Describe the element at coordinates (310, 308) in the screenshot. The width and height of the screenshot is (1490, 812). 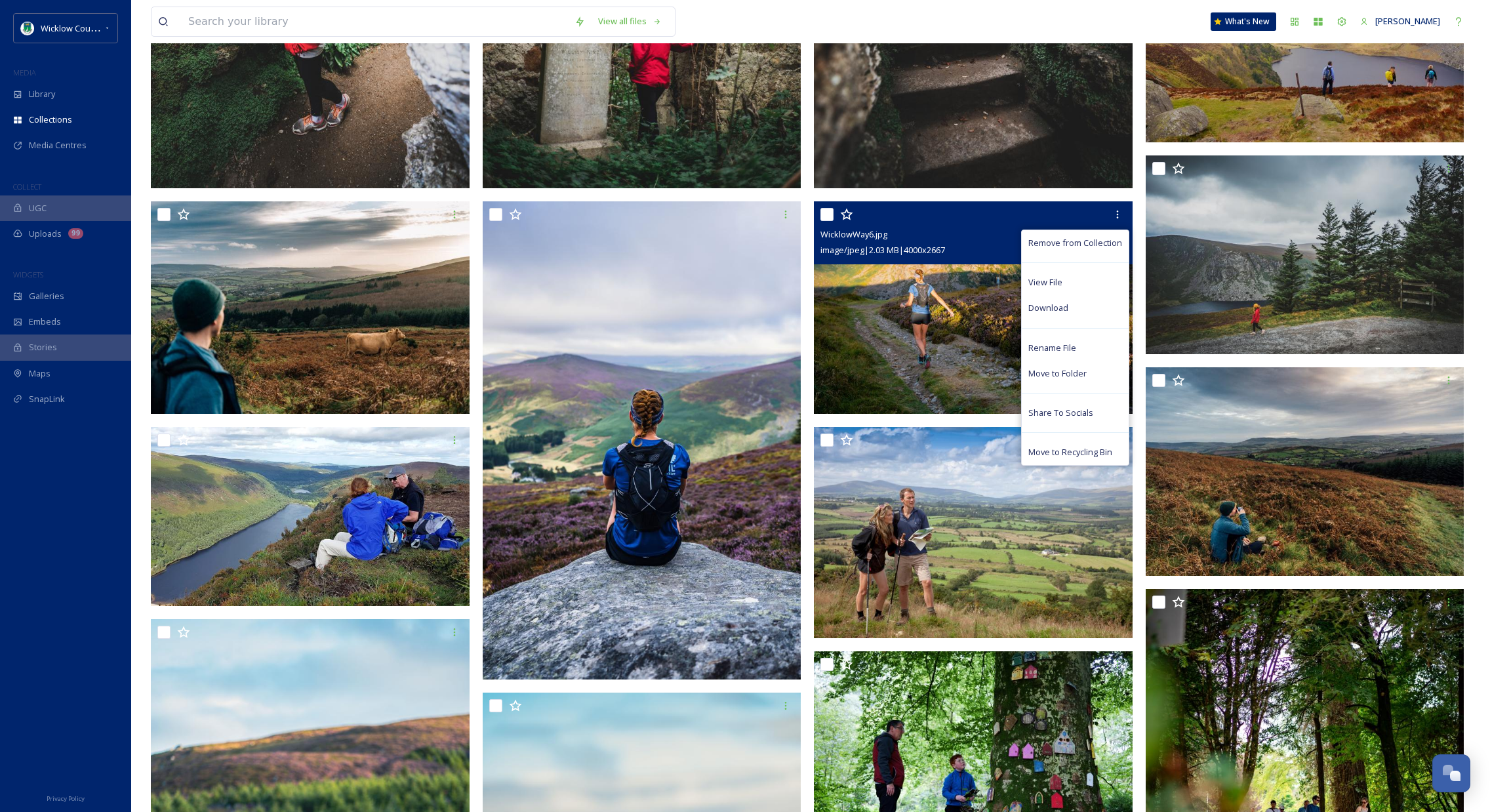
I see `img: WicklowWay8.jpg` at that location.